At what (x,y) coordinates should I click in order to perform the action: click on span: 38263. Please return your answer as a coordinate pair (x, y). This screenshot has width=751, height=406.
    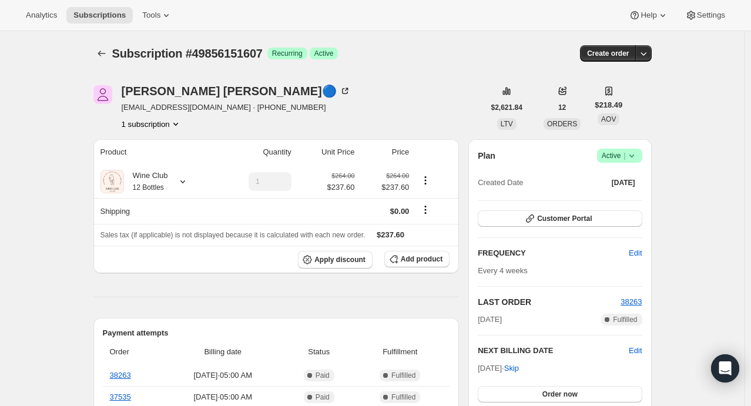
    Looking at the image, I should click on (631, 301).